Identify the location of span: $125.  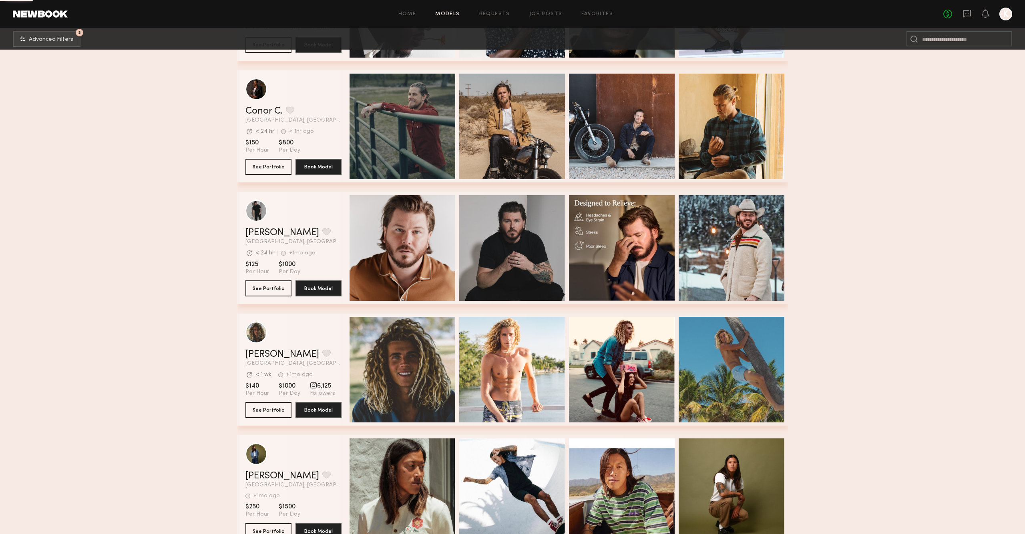
(257, 265).